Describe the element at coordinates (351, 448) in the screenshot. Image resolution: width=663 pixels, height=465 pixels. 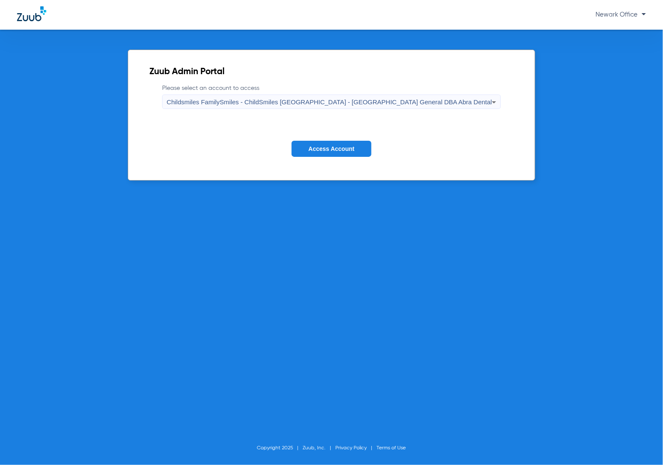
I see `a: Privacy Policy` at that location.